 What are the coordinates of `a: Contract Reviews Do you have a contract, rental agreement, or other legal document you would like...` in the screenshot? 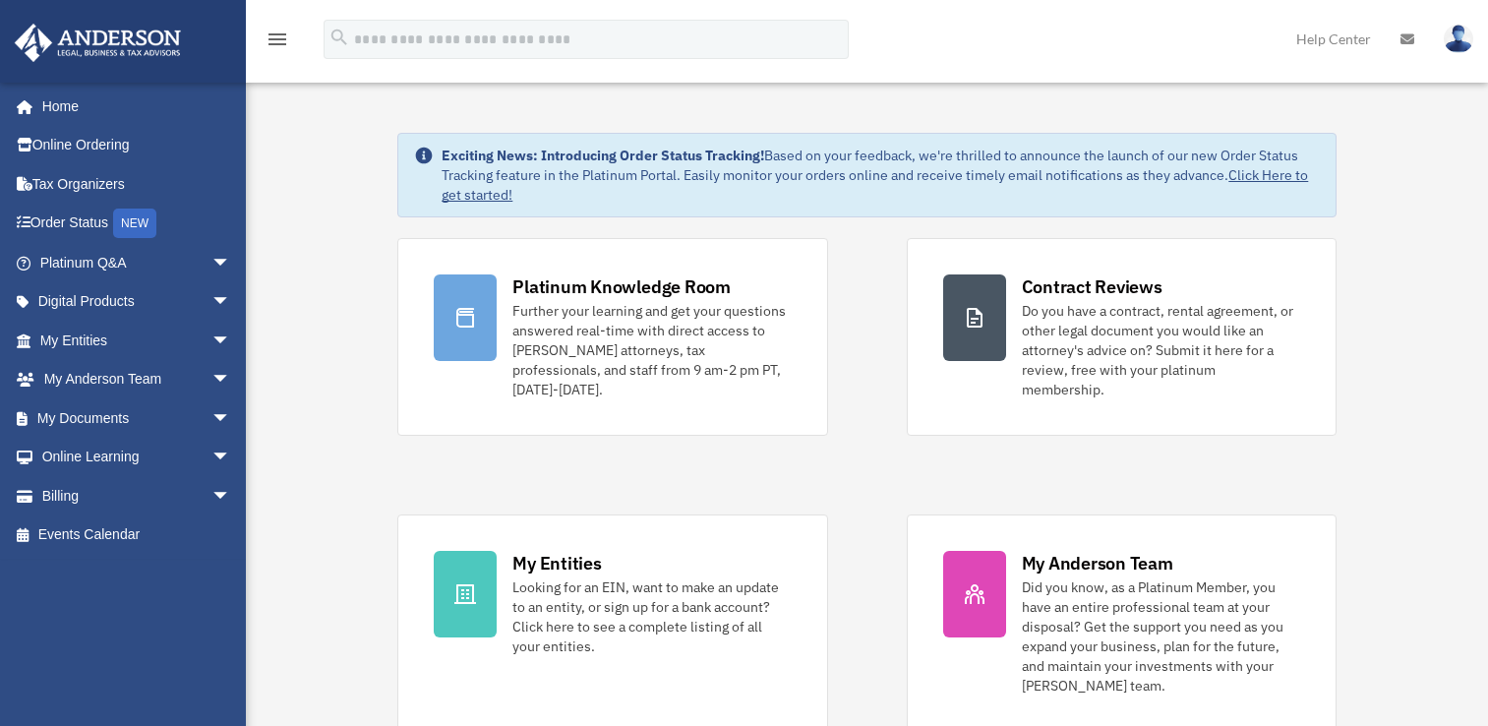 It's located at (1121, 336).